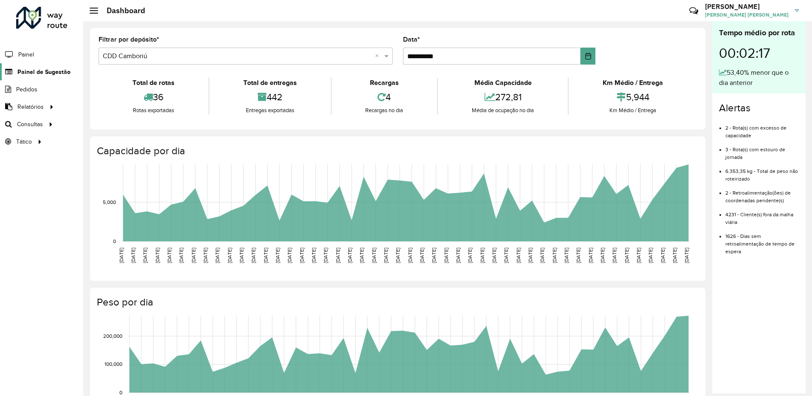 The height and width of the screenshot is (396, 812). Describe the element at coordinates (762, 215) in the screenshot. I see `li: 4231 - Cliente(s) fora da malha viária` at that location.